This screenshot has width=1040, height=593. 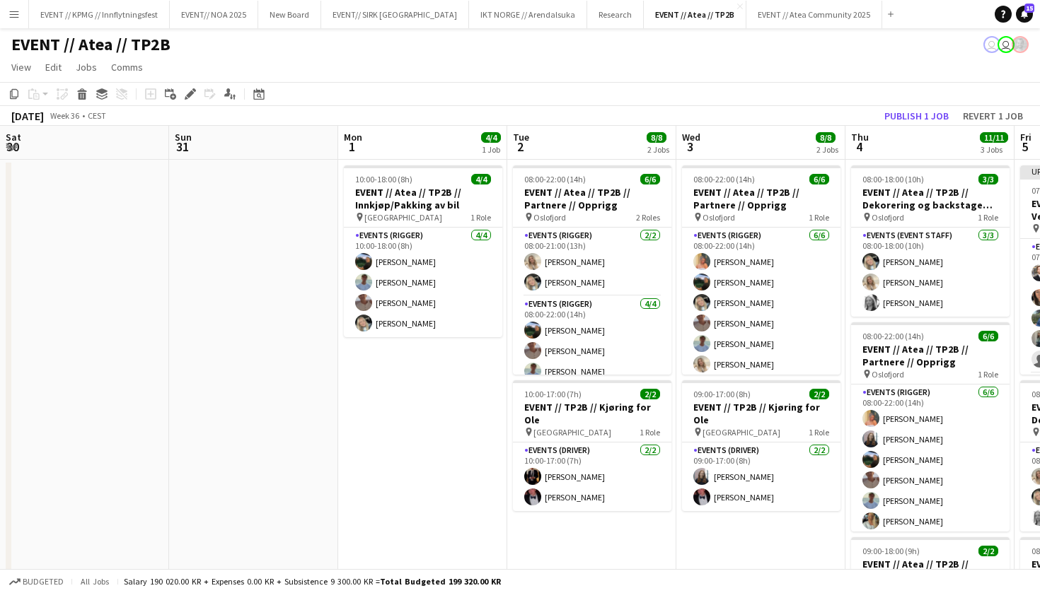 What do you see at coordinates (814, 14) in the screenshot?
I see `button: EVENT // Atea Community 2025` at bounding box center [814, 14].